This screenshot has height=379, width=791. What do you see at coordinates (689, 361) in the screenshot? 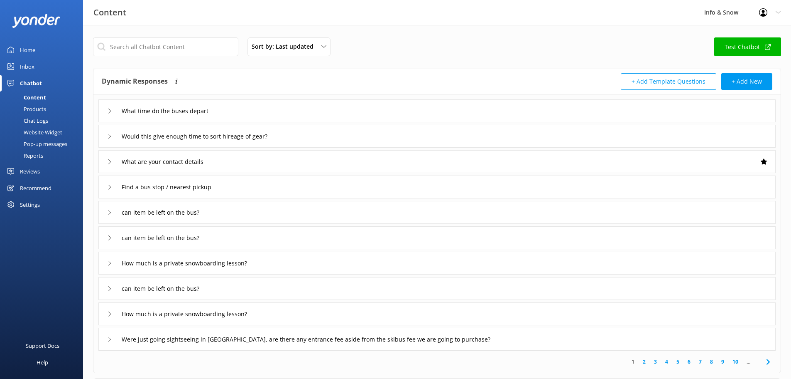
I see `a: 6` at bounding box center [689, 361].